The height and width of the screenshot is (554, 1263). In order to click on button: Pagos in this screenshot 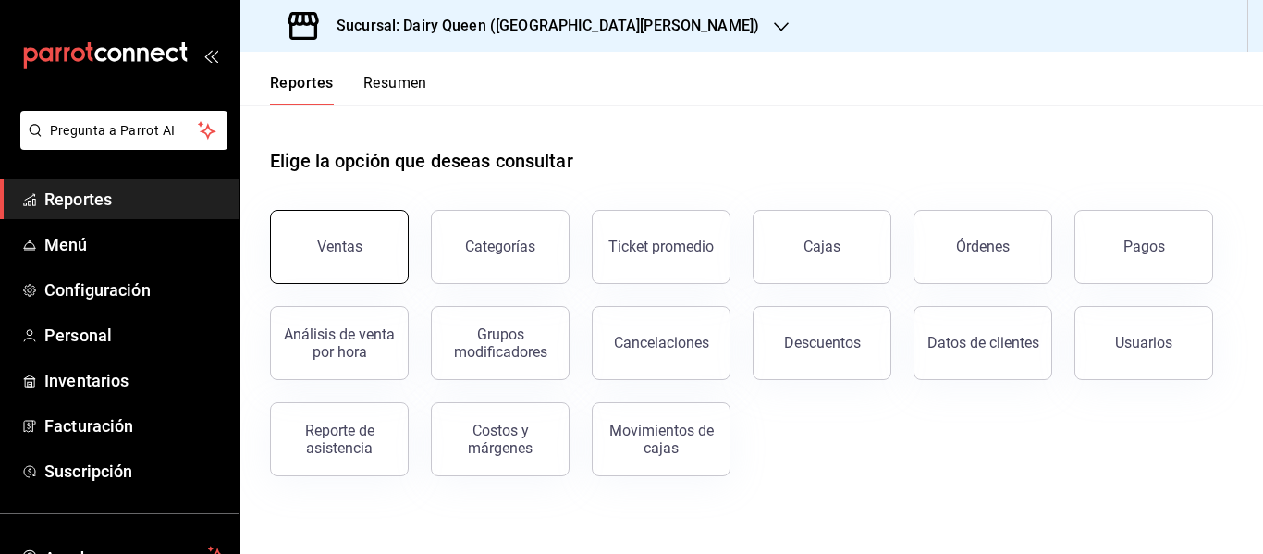, I will do `click(1144, 247)`.